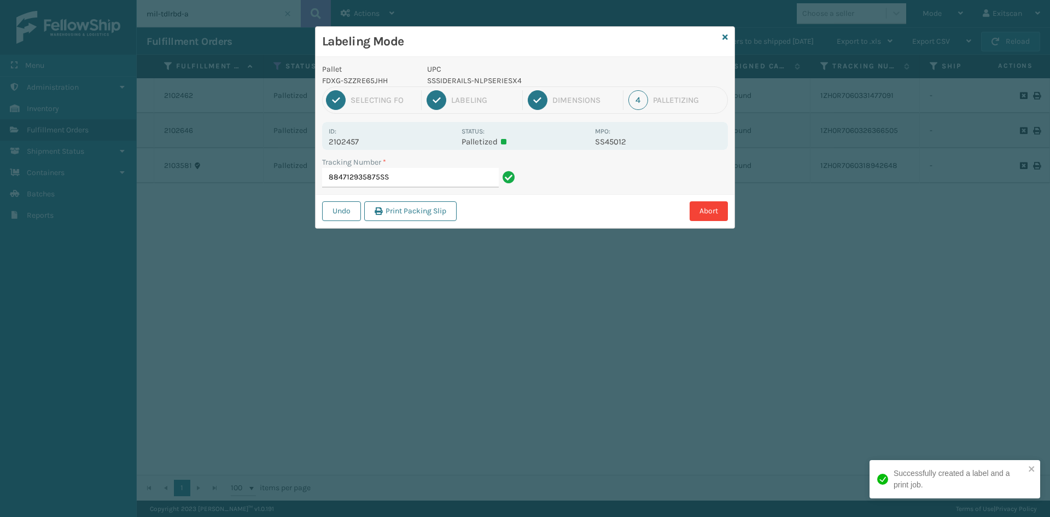 The image size is (1050, 517). What do you see at coordinates (484, 100) in the screenshot?
I see `div: Labeling` at bounding box center [484, 100].